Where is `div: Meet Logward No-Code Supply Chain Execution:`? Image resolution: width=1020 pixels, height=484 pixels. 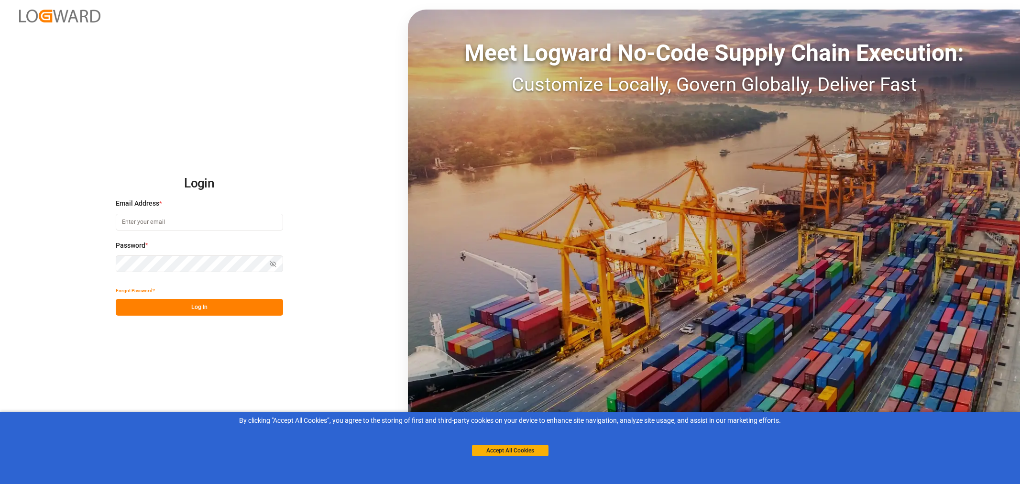
div: Meet Logward No-Code Supply Chain Execution: is located at coordinates (714, 53).